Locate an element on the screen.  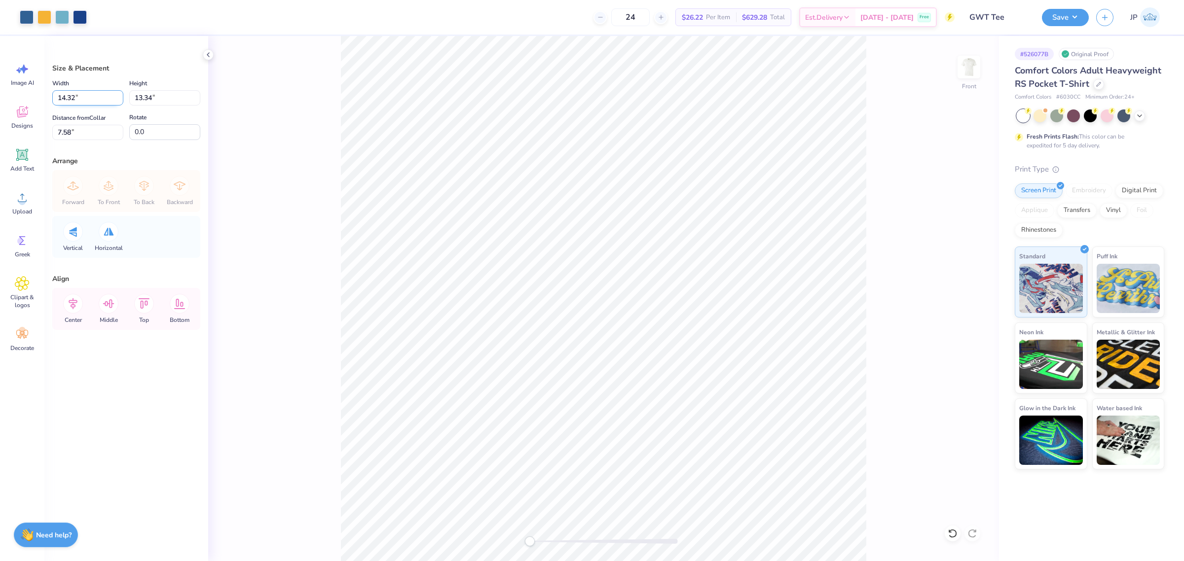
label: Height is located at coordinates (138, 83).